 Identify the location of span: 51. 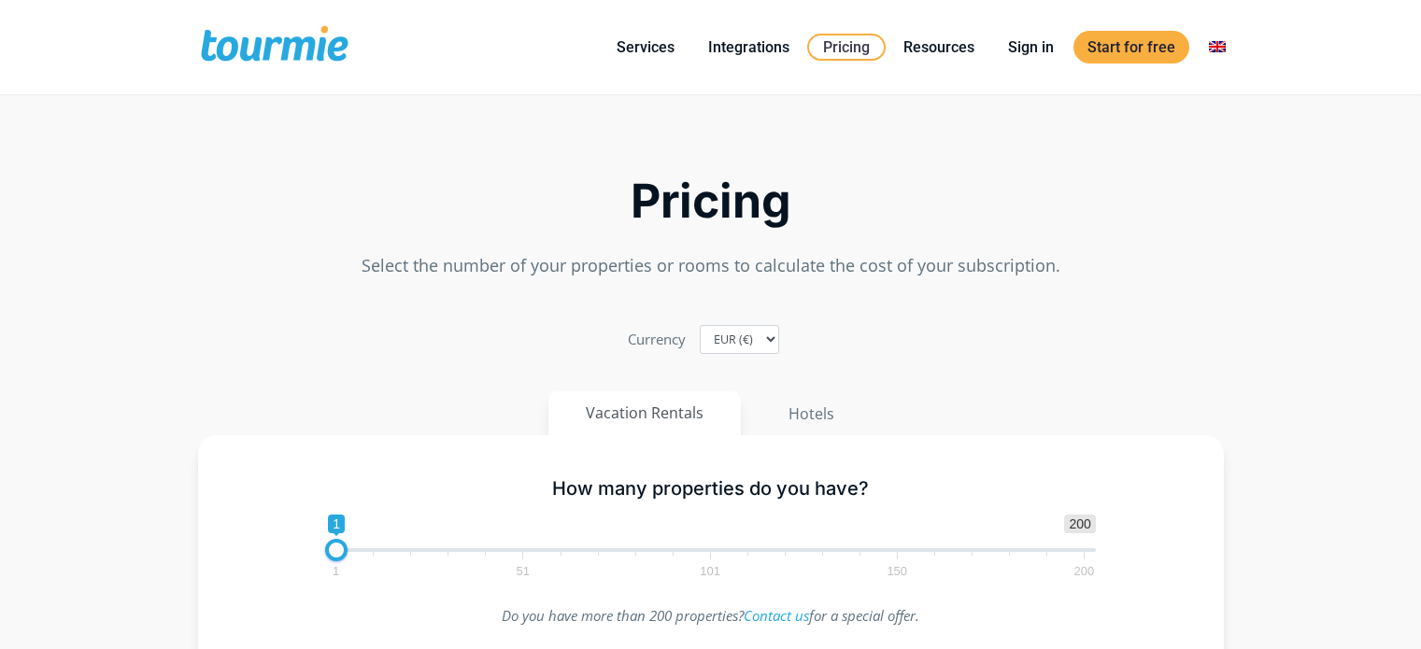
(523, 571).